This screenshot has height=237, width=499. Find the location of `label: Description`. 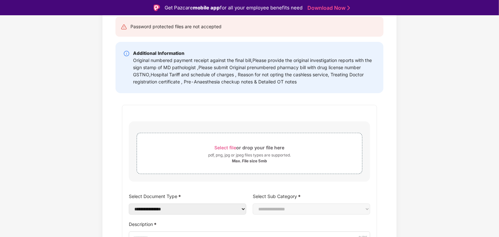

label: Description is located at coordinates (249, 224).